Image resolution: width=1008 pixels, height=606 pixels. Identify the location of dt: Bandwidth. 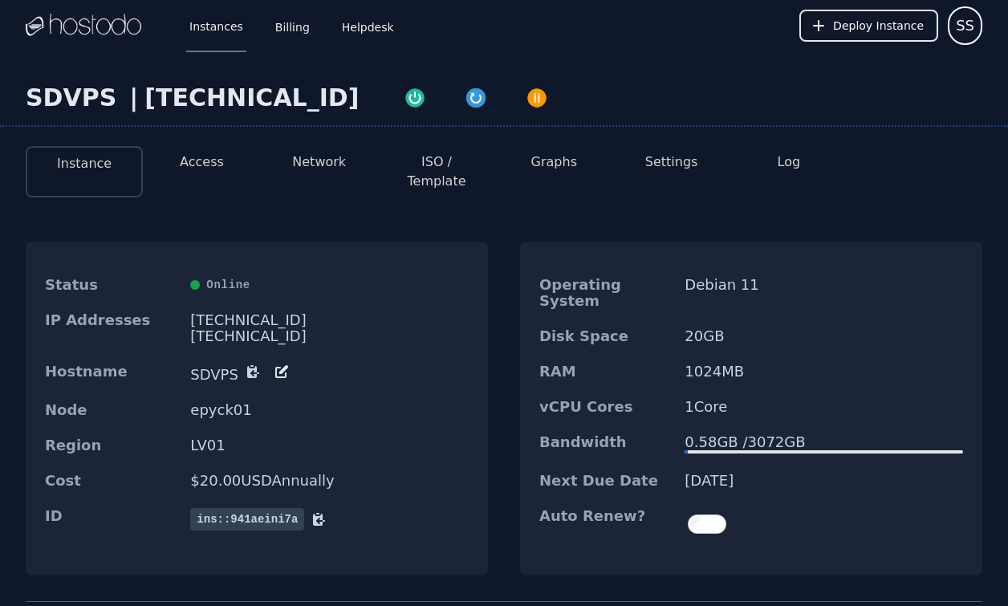
(605, 444).